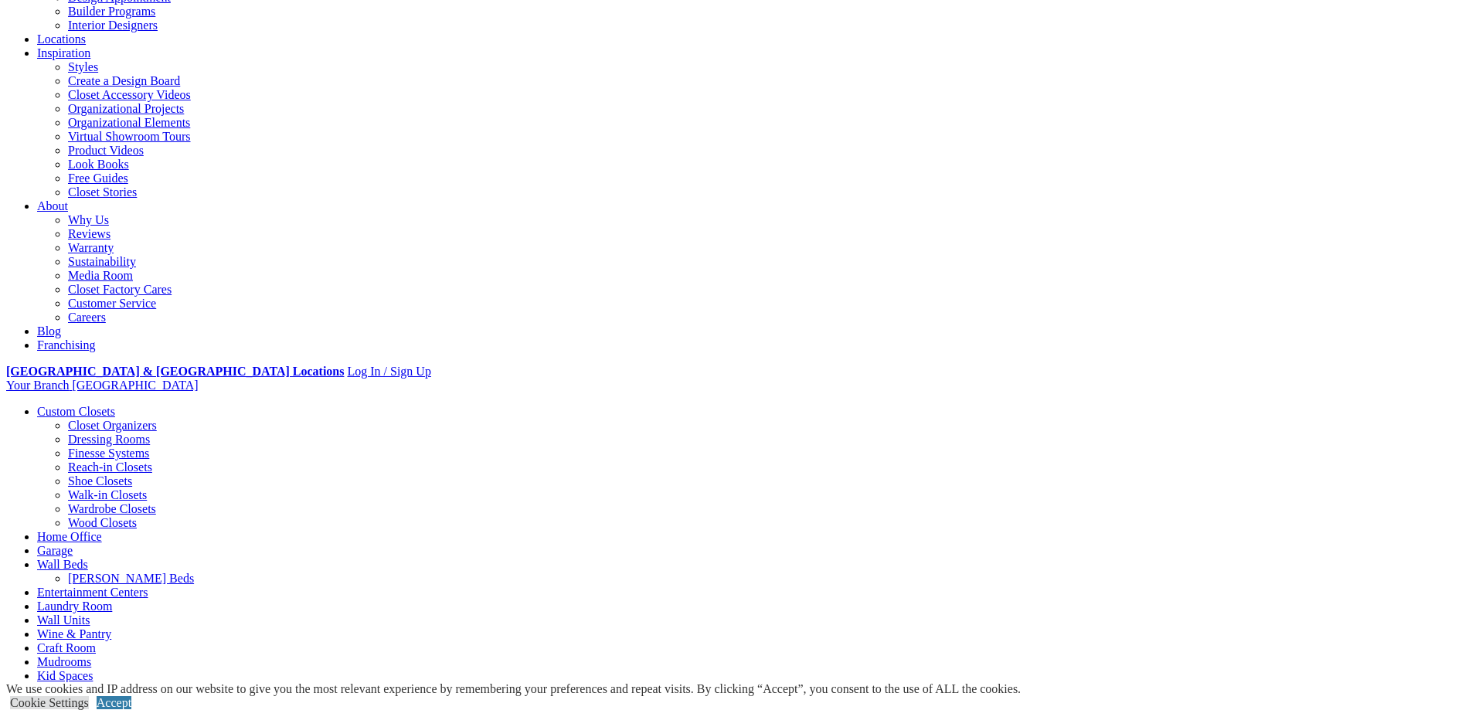 The width and height of the screenshot is (1472, 710). I want to click on a: Reviews, so click(89, 233).